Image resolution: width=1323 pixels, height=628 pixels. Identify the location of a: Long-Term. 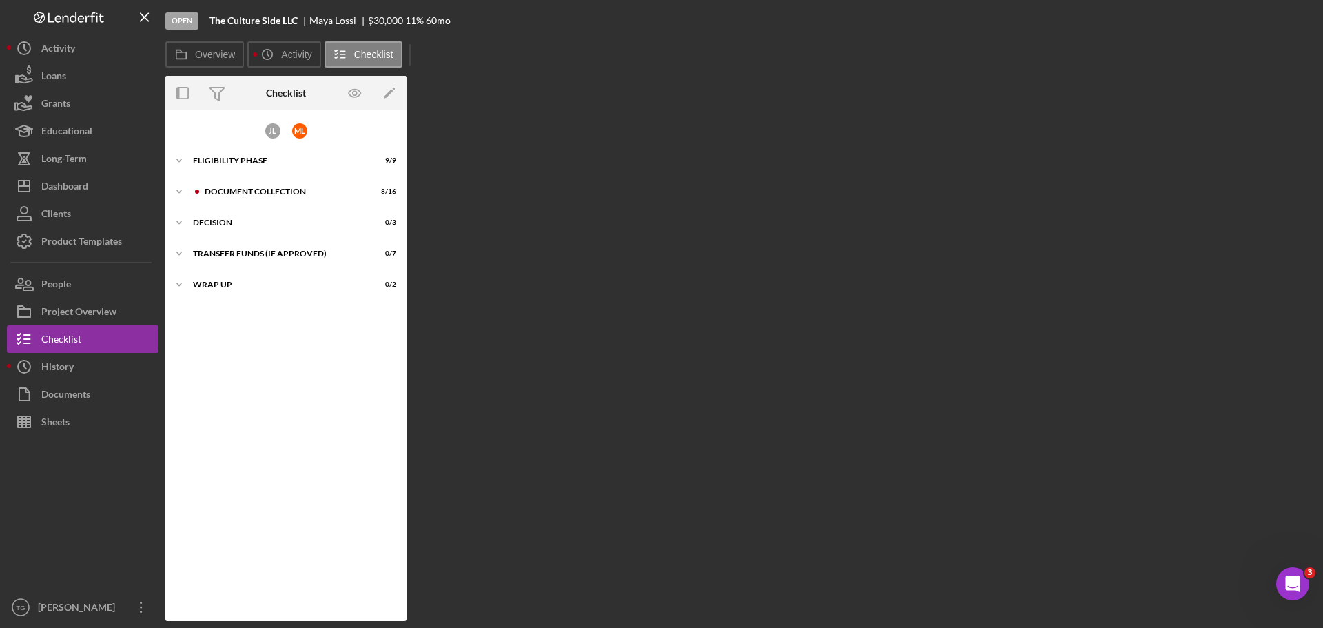
(83, 158).